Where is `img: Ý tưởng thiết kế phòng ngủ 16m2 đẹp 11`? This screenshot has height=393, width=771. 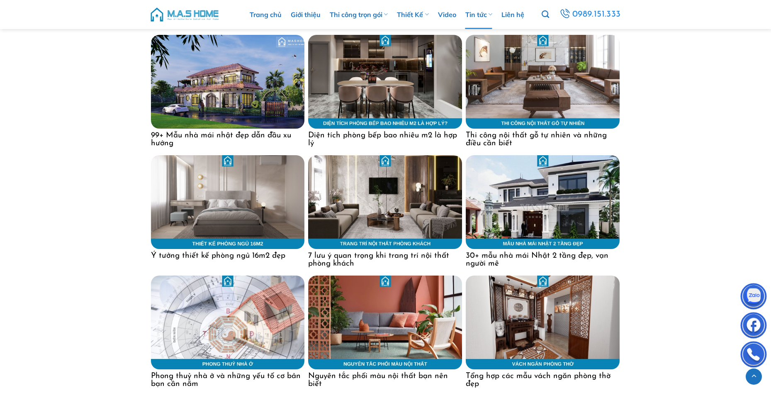 img: Ý tưởng thiết kế phòng ngủ 16m2 đẹp 11 is located at coordinates (228, 202).